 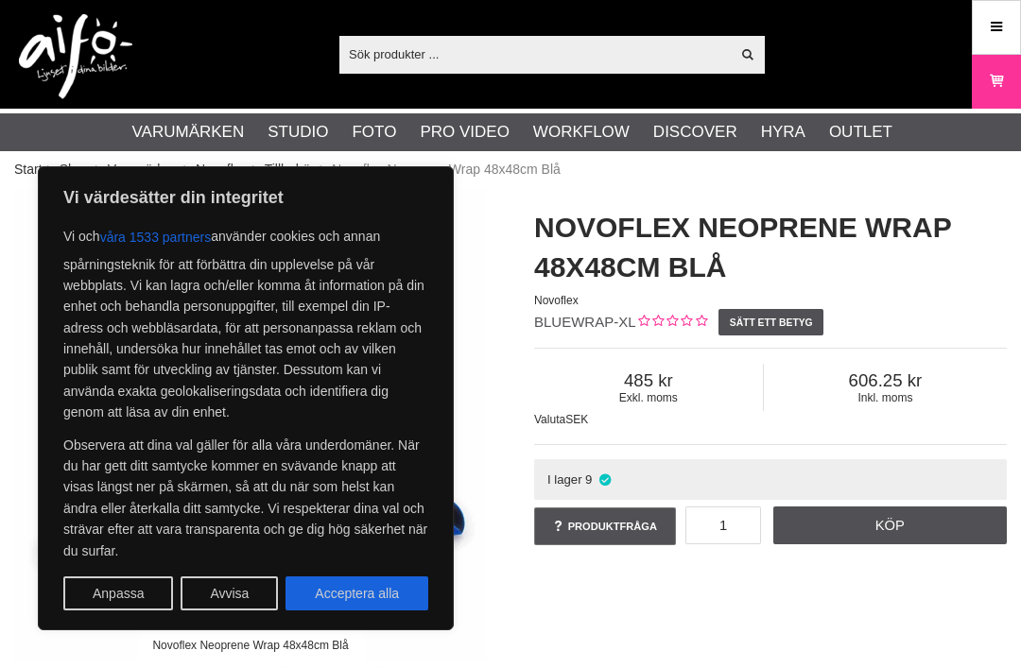 I want to click on button: våra 1533 partners, so click(x=156, y=237).